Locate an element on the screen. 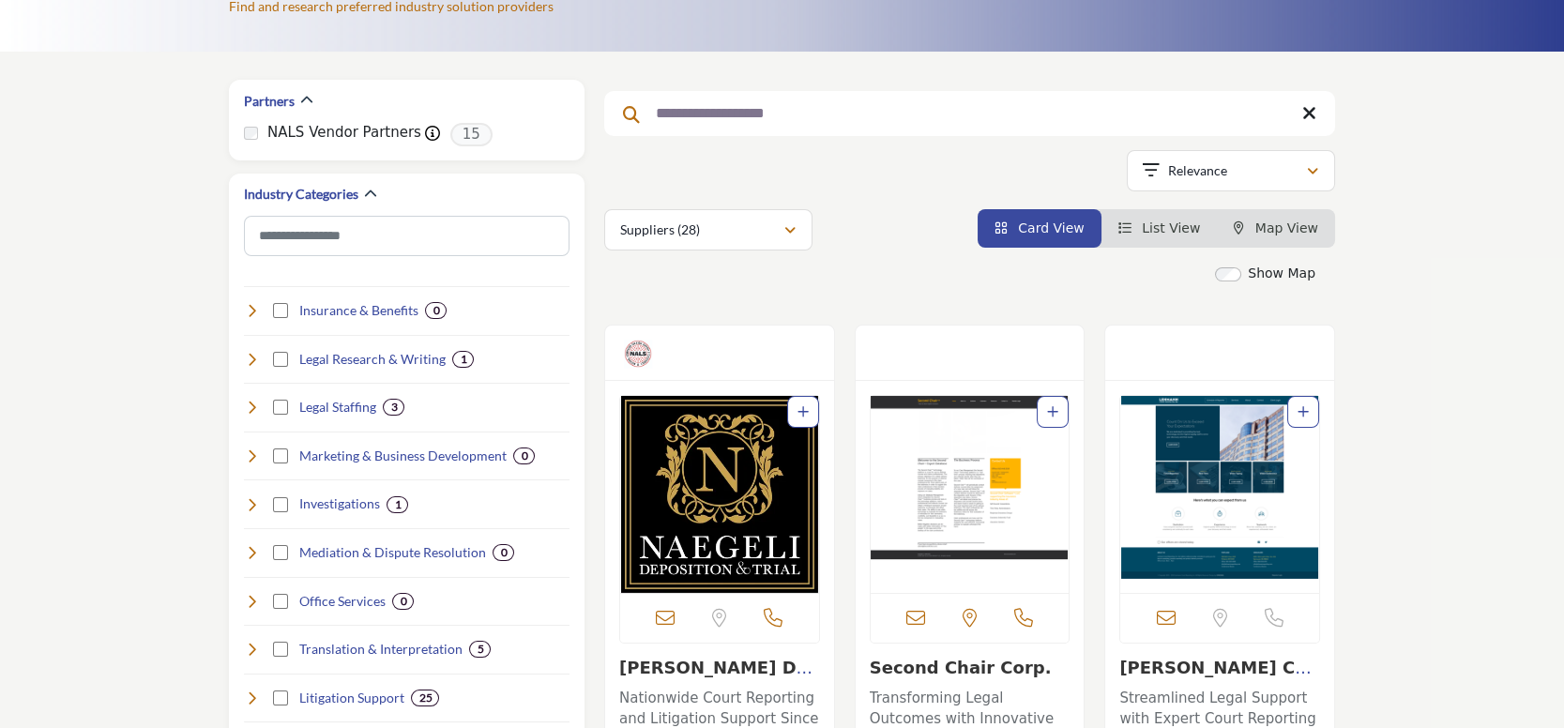 The width and height of the screenshot is (1564, 728). input: Select Mediation & Dispute Resolution checkbox is located at coordinates (281, 553).